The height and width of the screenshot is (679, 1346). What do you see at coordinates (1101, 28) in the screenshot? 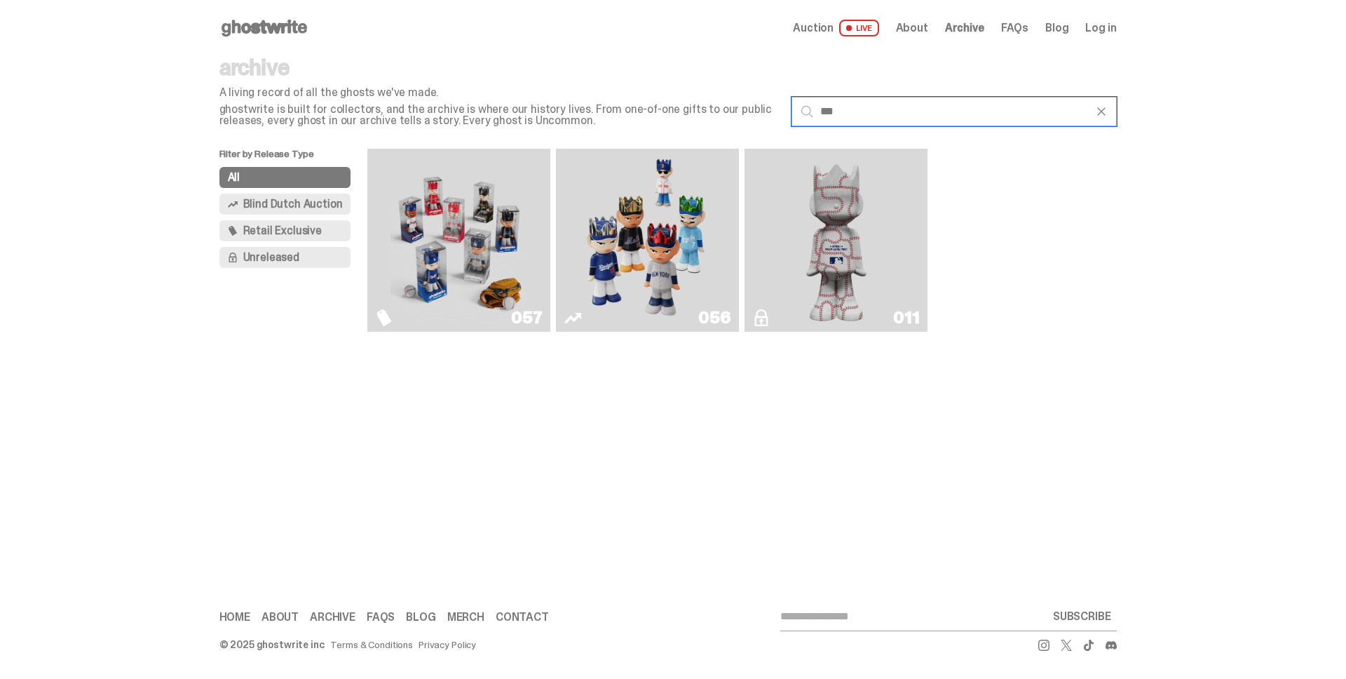
I see `span: Log in` at bounding box center [1101, 28].